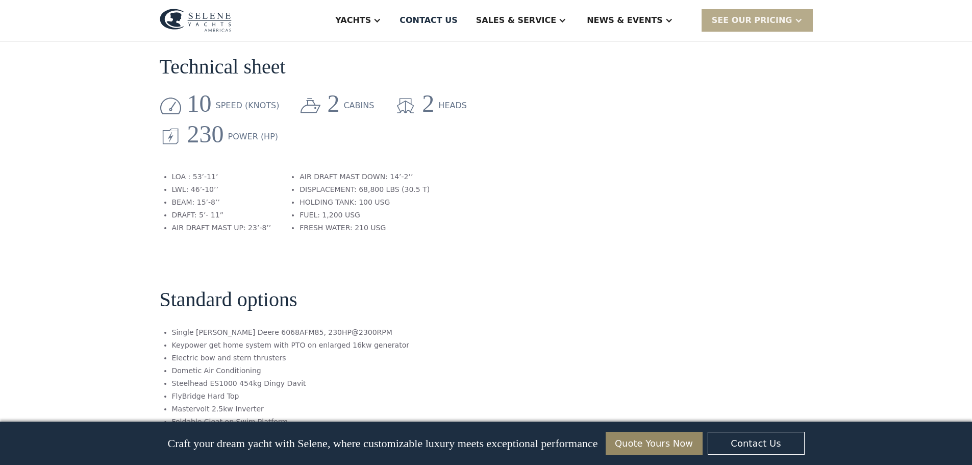  I want to click on li: BEAM: 15’-8’’, so click(222, 202).